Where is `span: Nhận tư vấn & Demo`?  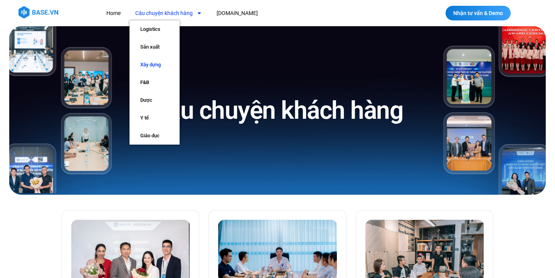
span: Nhận tư vấn & Demo is located at coordinates (478, 13).